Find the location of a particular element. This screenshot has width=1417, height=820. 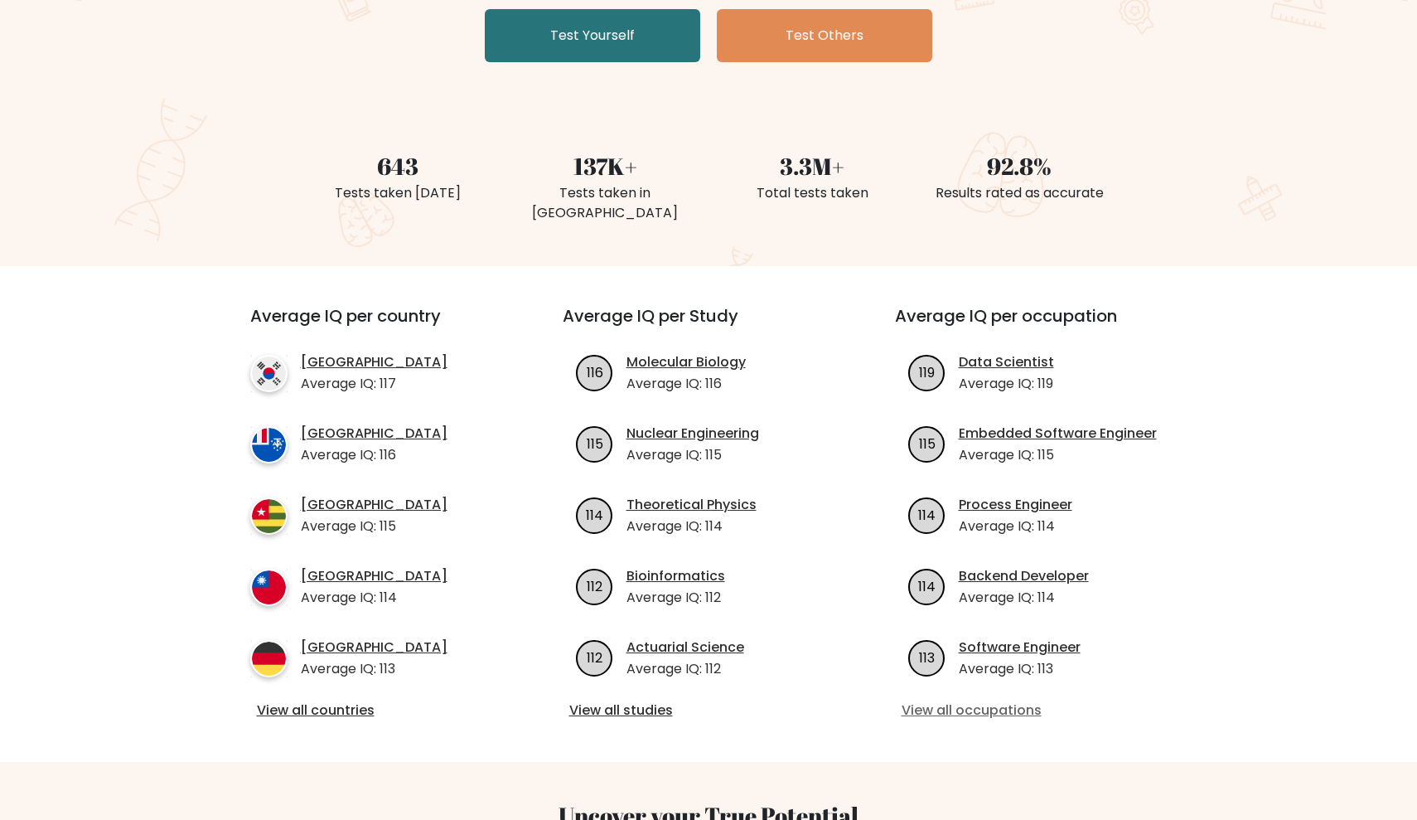

a: Actuarial Science is located at coordinates (686, 647).